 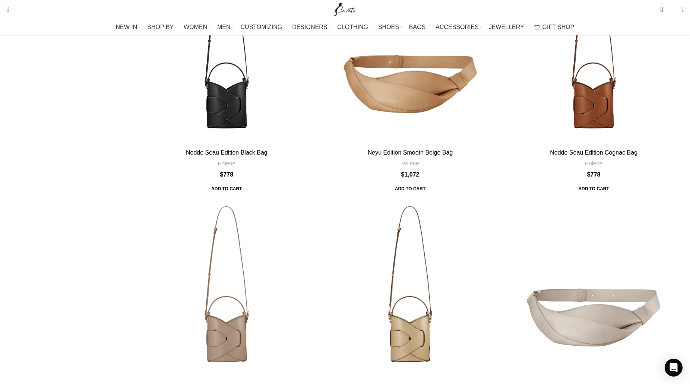 I want to click on div: My Wishlist, so click(x=672, y=9).